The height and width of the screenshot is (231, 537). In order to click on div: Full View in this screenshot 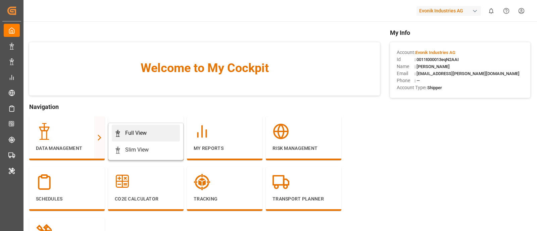, I will do `click(136, 133)`.